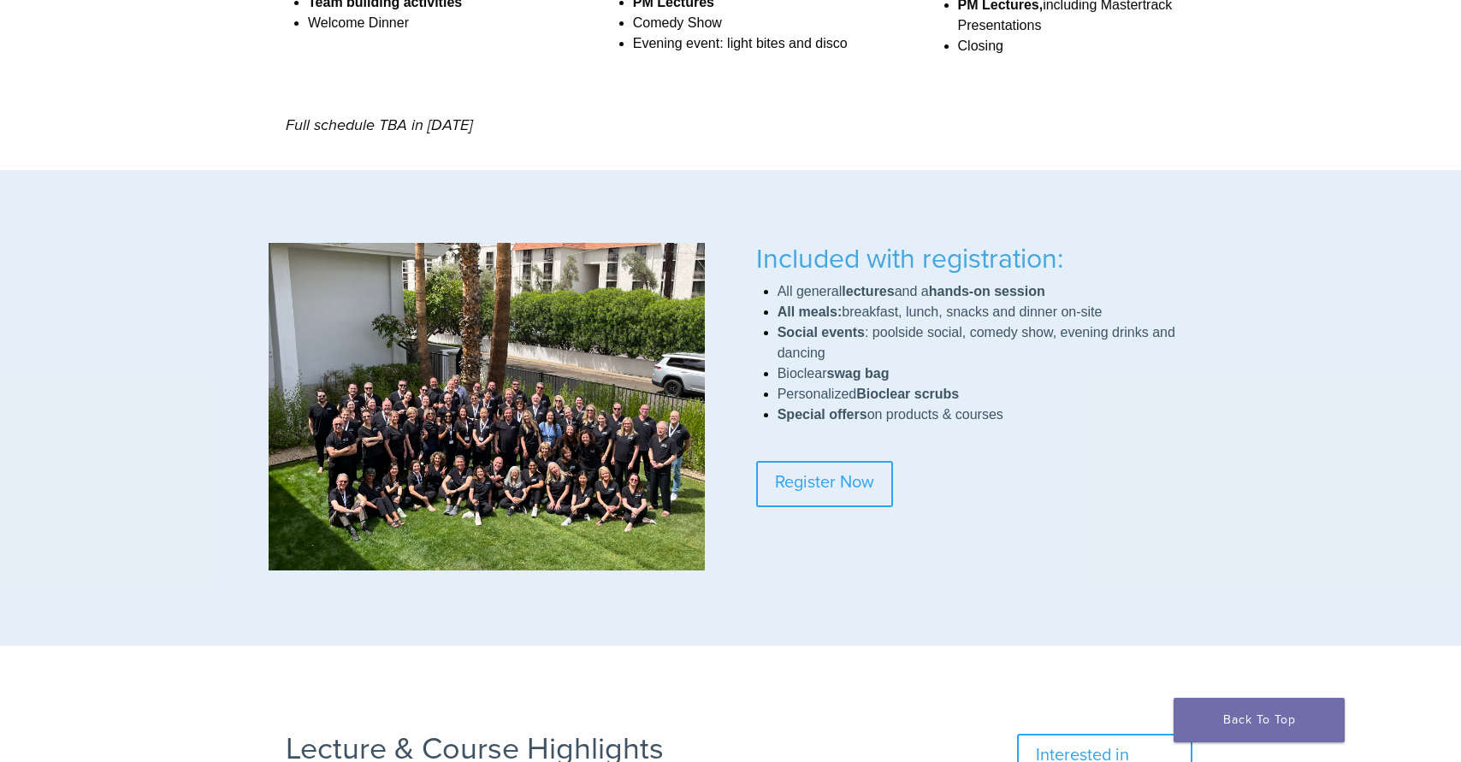 This screenshot has width=1461, height=762. Describe the element at coordinates (810, 311) in the screenshot. I see `strong: All meals:` at that location.